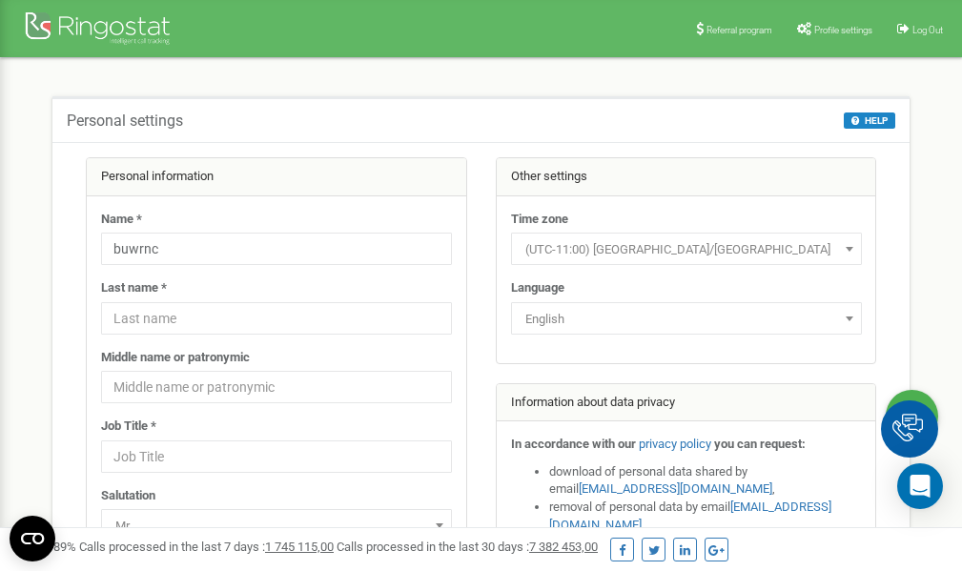 This screenshot has width=962, height=571. Describe the element at coordinates (32, 539) in the screenshot. I see `button: Open CMP widget` at that location.